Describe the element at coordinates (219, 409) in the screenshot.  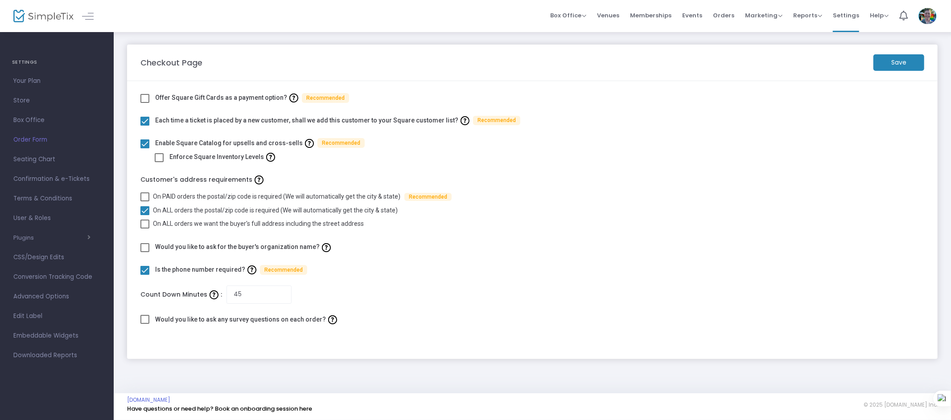
I see `a: Have questions or need help? Book an onboarding session here` at that location.